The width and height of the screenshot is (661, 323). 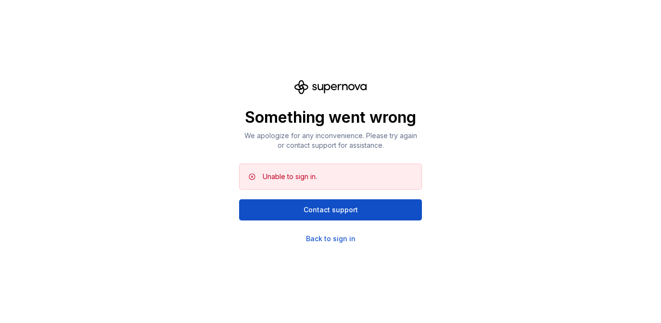 What do you see at coordinates (331, 210) in the screenshot?
I see `span: Contact support` at bounding box center [331, 210].